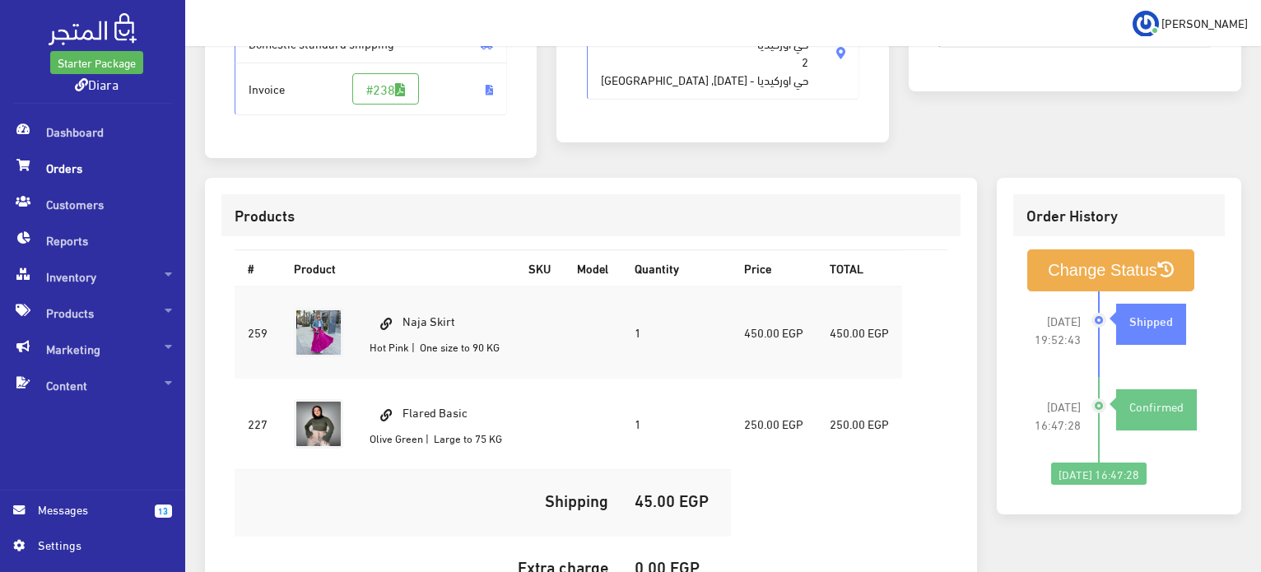 The image size is (1261, 572). What do you see at coordinates (98, 545) in the screenshot?
I see `span: Settings` at bounding box center [98, 545].